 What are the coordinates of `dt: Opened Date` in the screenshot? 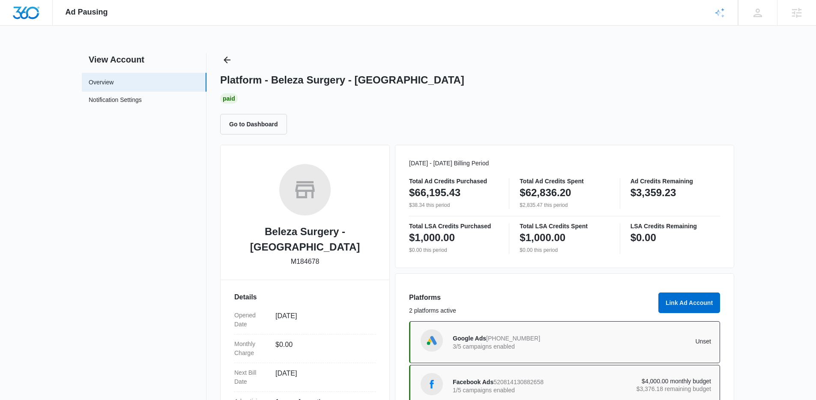 It's located at (251, 320).